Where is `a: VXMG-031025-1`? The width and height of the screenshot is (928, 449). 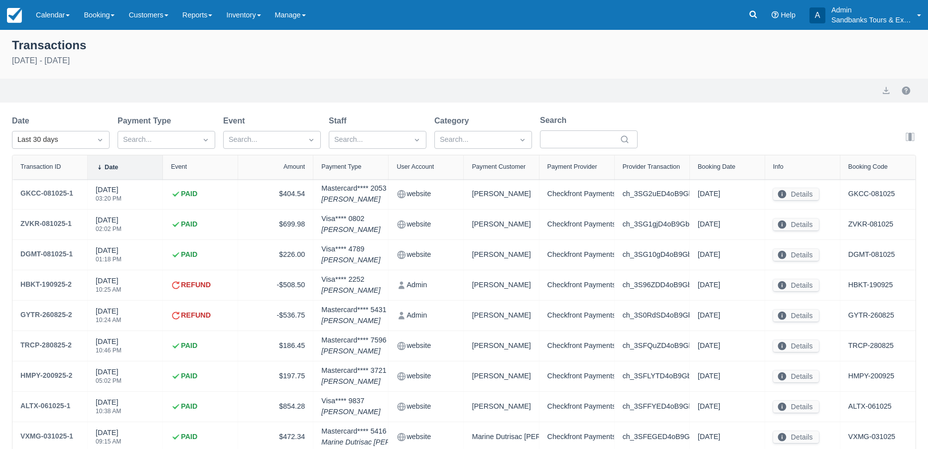
a: VXMG-031025-1 is located at coordinates (47, 437).